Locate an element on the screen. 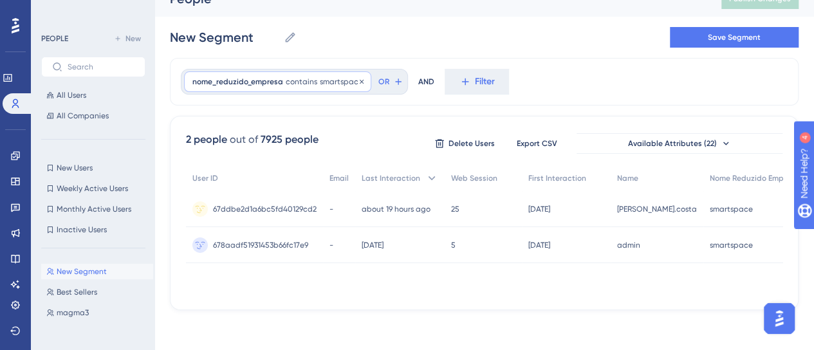  span: Filter is located at coordinates (484, 82).